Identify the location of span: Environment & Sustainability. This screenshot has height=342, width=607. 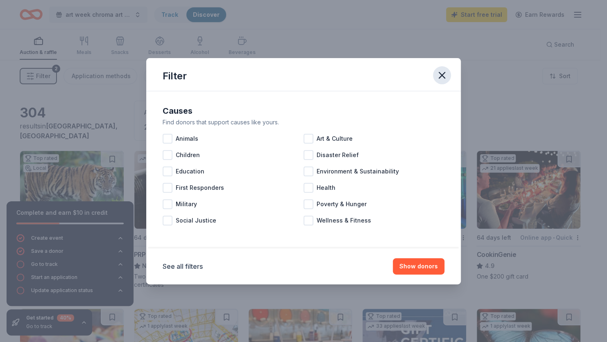
(357, 172).